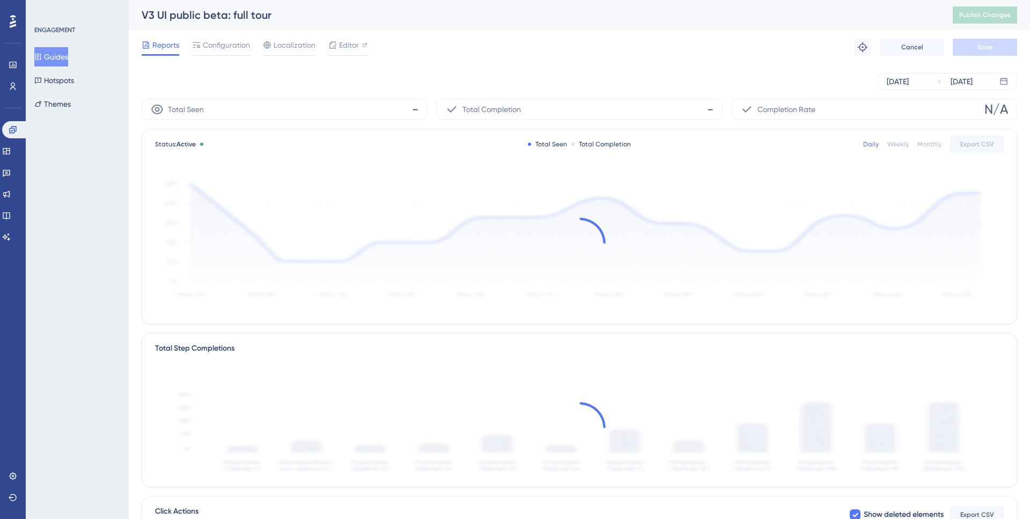 Image resolution: width=1030 pixels, height=519 pixels. Describe the element at coordinates (534, 15) in the screenshot. I see `div: V3 UI public beta: full tour` at that location.